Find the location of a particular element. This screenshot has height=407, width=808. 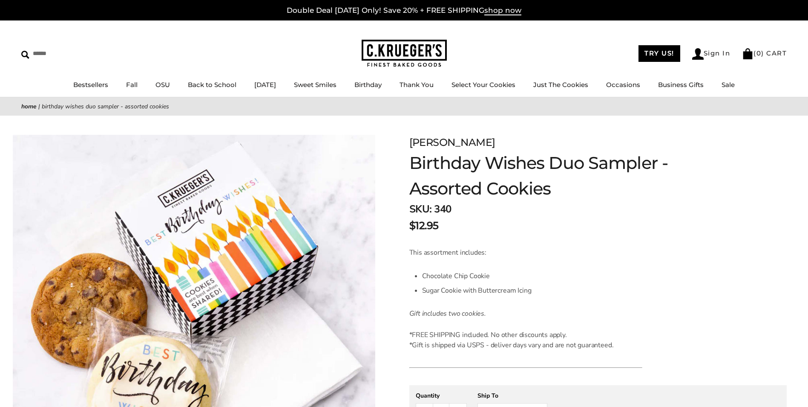

li: Sugar Cookie with Buttercream Icing is located at coordinates (532, 290).